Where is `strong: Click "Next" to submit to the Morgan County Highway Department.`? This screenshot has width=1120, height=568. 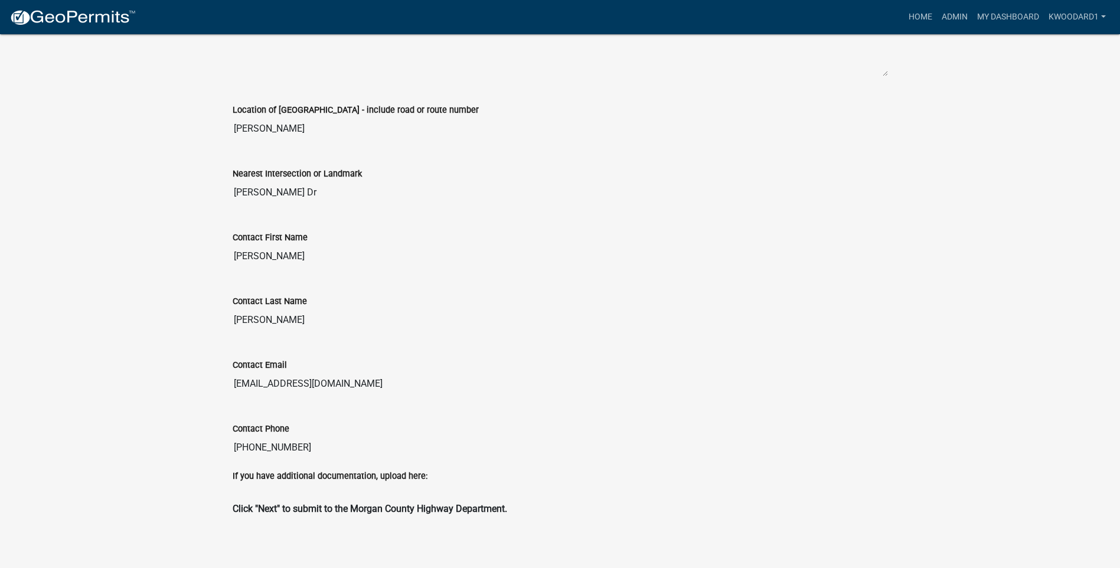
strong: Click "Next" to submit to the Morgan County Highway Department. is located at coordinates (370, 508).